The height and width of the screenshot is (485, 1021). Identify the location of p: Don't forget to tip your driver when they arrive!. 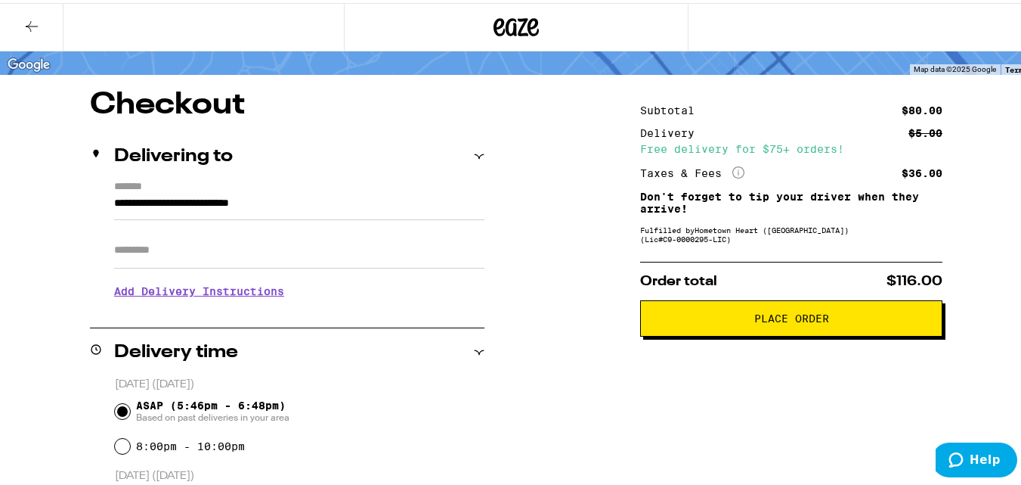
(792, 200).